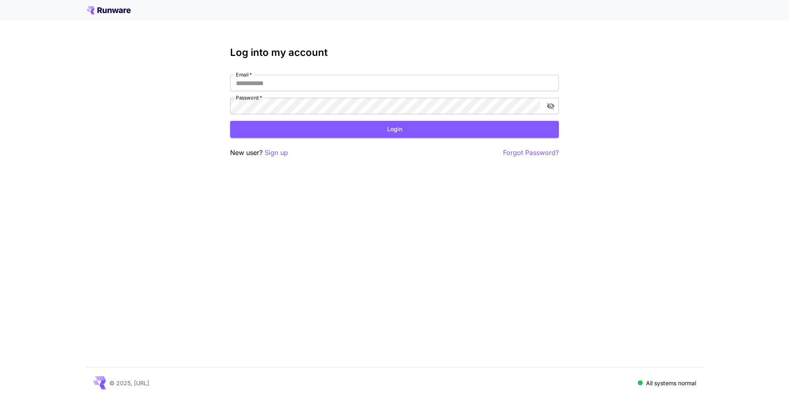 This screenshot has width=789, height=398. I want to click on button: Login, so click(395, 129).